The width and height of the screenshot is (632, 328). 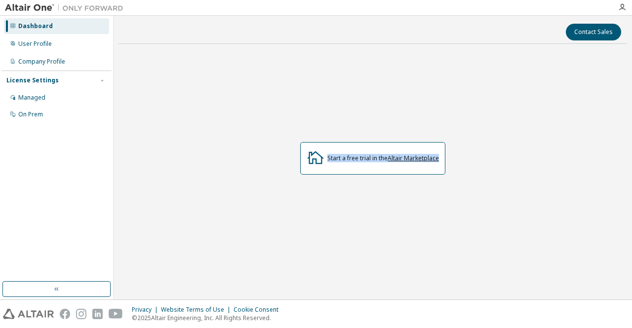 What do you see at coordinates (197, 310) in the screenshot?
I see `div: Website Terms of Use` at bounding box center [197, 310].